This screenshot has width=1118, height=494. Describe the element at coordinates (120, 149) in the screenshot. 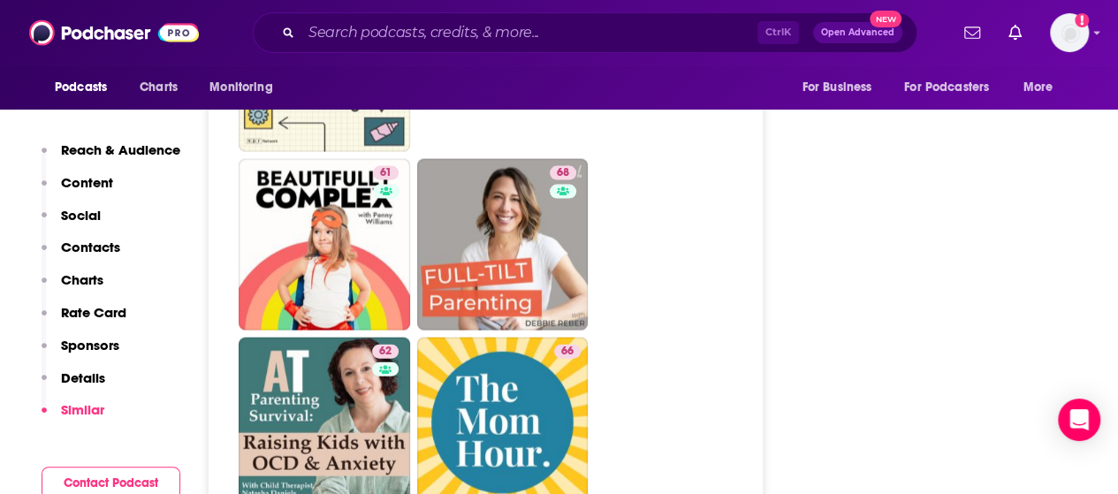

I see `p: Reach & Audience` at that location.